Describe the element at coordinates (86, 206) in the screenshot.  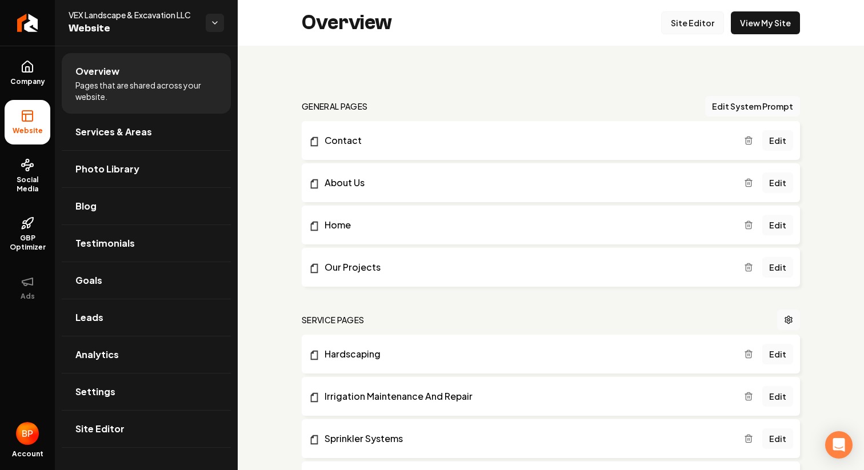
I see `span: Blog` at that location.